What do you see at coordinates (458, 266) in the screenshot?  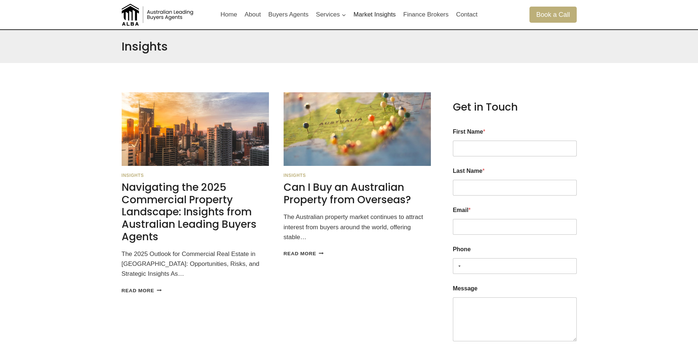 I see `button: Selected country` at bounding box center [458, 266].